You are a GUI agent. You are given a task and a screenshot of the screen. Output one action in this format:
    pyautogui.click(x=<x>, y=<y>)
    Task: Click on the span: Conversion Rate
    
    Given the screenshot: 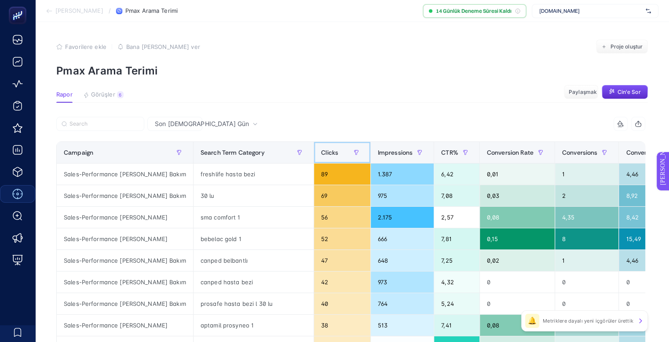 What is the action you would take?
    pyautogui.click(x=511, y=152)
    